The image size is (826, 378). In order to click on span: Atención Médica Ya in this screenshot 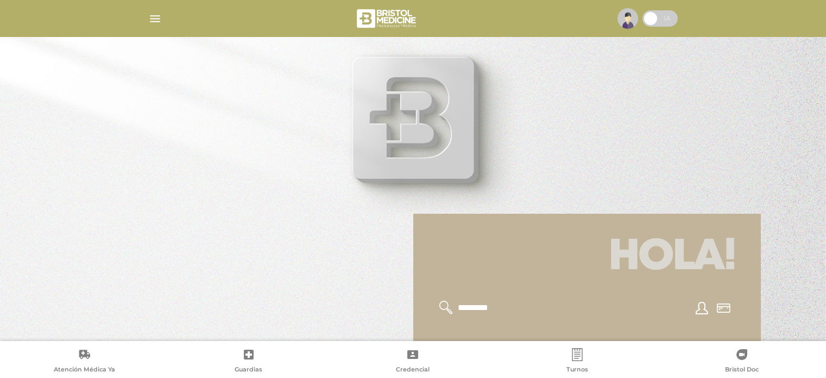, I will do `click(84, 370)`.